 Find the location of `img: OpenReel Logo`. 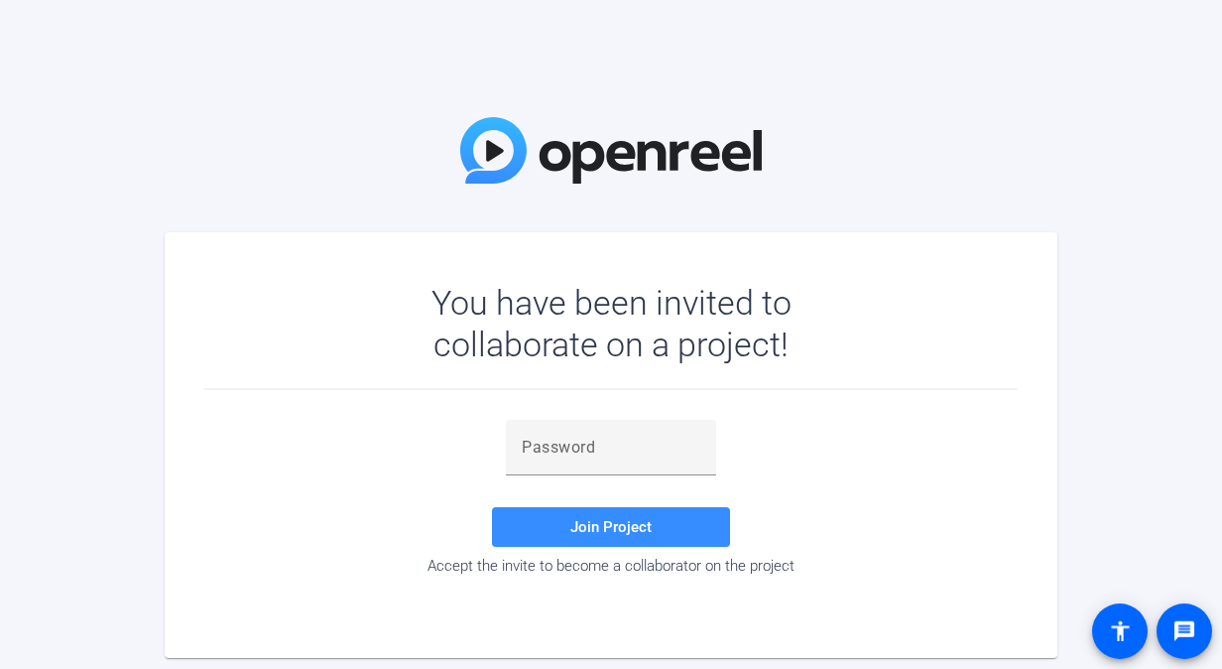

img: OpenReel Logo is located at coordinates (611, 150).